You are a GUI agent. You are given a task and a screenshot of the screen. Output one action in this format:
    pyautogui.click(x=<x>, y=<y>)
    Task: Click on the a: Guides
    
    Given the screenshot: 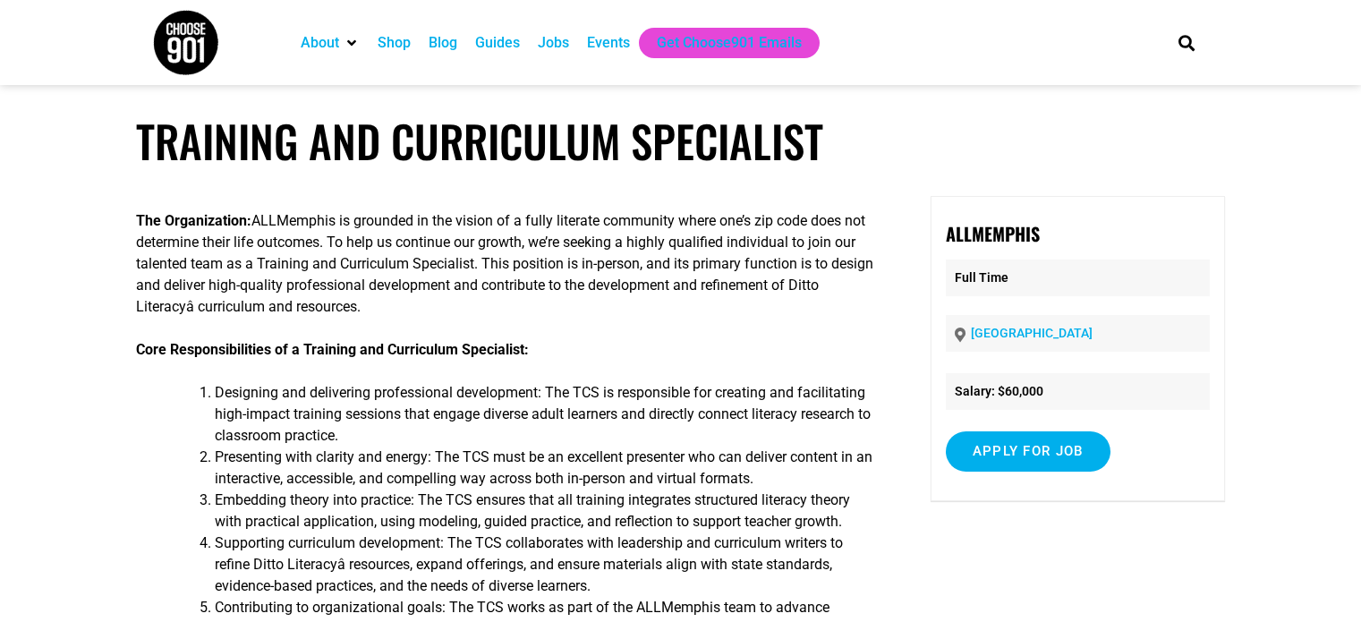 What is the action you would take?
    pyautogui.click(x=497, y=43)
    